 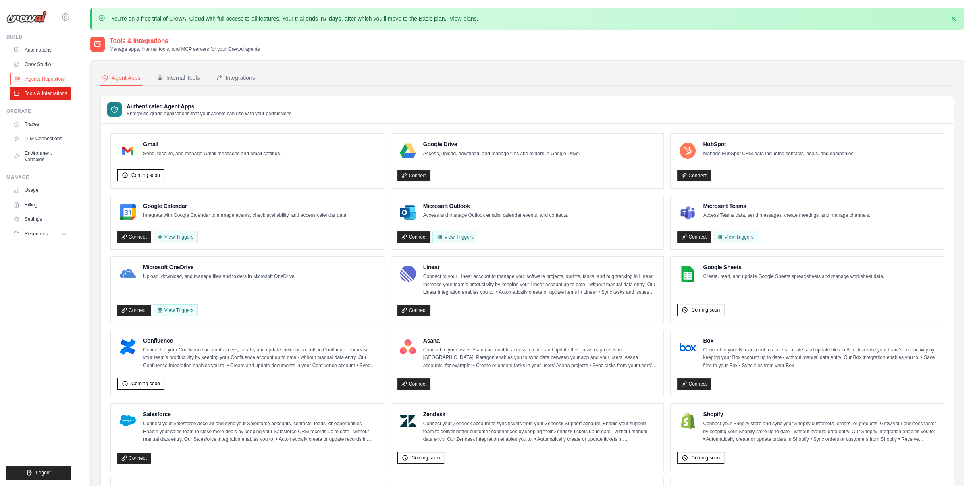 What do you see at coordinates (209, 106) in the screenshot?
I see `h3: Authenticated Agent Apps` at bounding box center [209, 106].